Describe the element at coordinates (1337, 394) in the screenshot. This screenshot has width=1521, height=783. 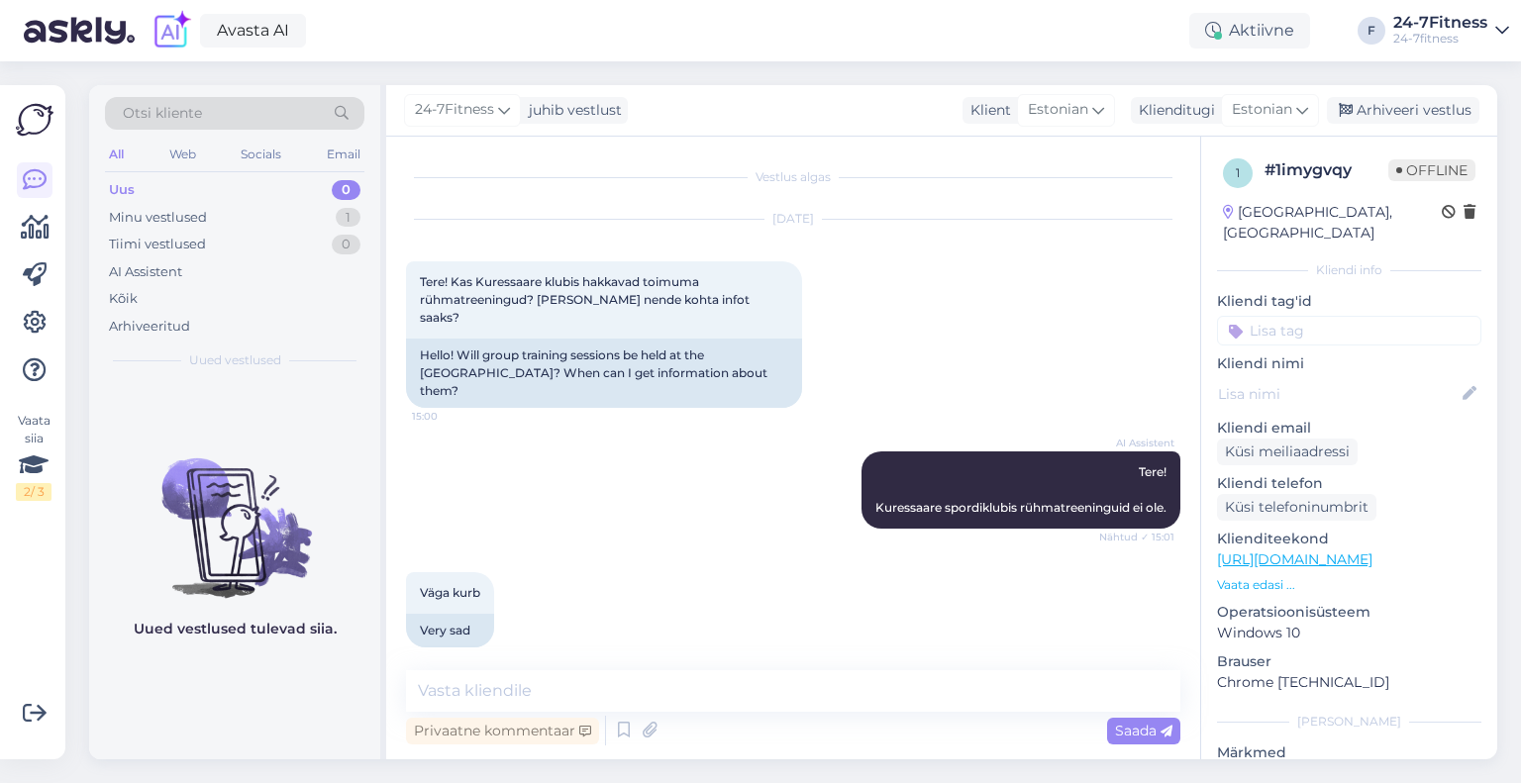
I see `input: Lisa nimi` at that location.